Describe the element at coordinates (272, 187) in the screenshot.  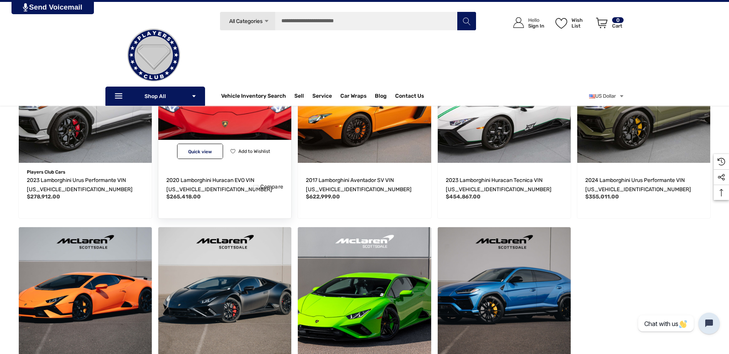
I see `span: Compare` at that location.